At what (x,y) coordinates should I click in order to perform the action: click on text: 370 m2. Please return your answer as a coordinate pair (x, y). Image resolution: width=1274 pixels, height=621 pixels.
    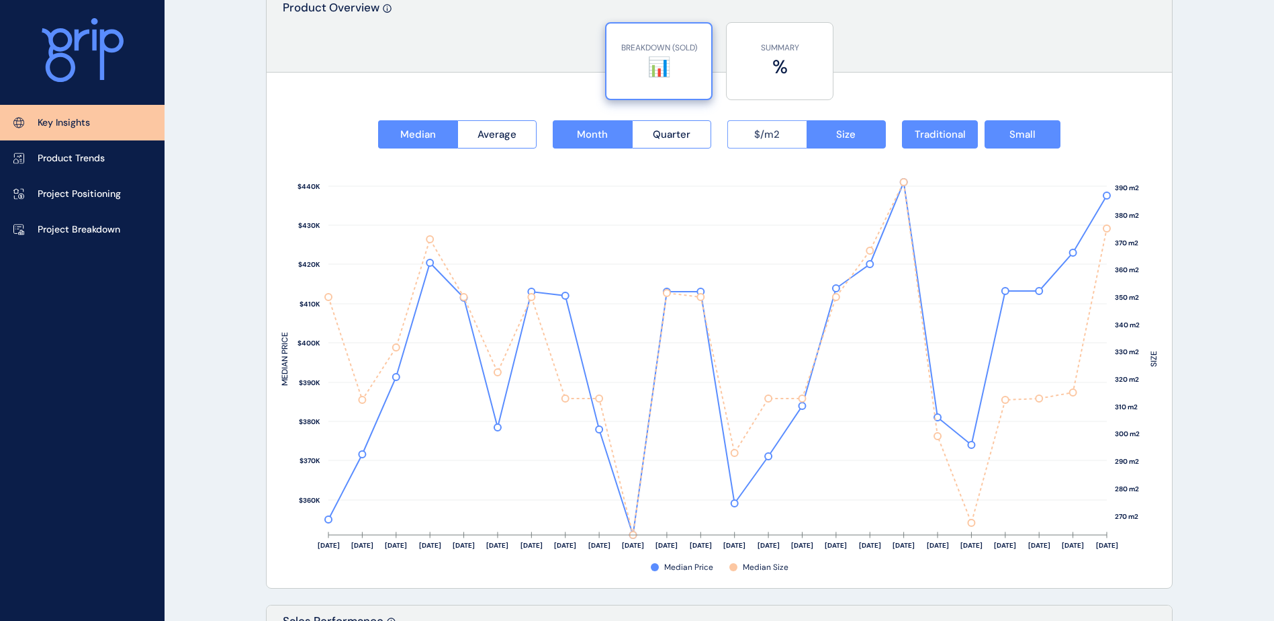
    Looking at the image, I should click on (1126, 242).